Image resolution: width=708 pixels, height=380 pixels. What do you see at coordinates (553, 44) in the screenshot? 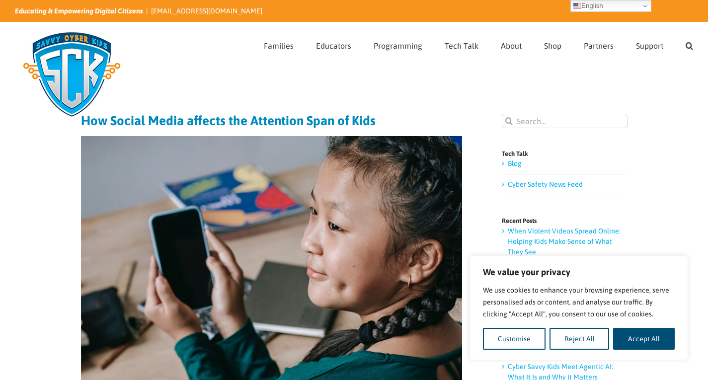
I see `a: Shop` at bounding box center [553, 44].